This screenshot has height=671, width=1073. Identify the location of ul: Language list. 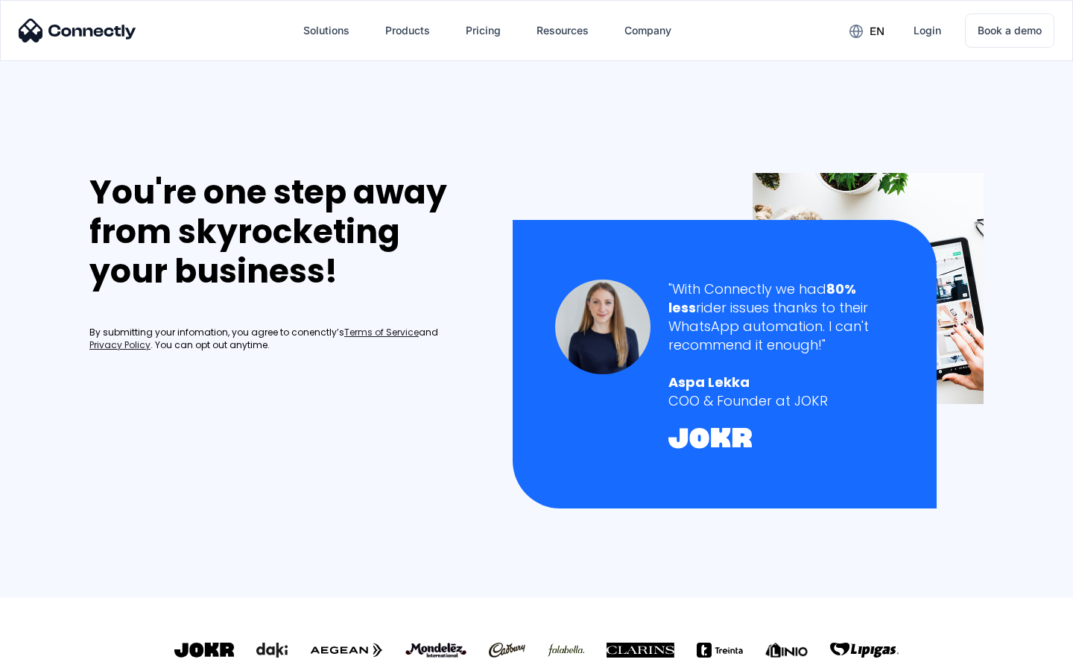
(60, 655).